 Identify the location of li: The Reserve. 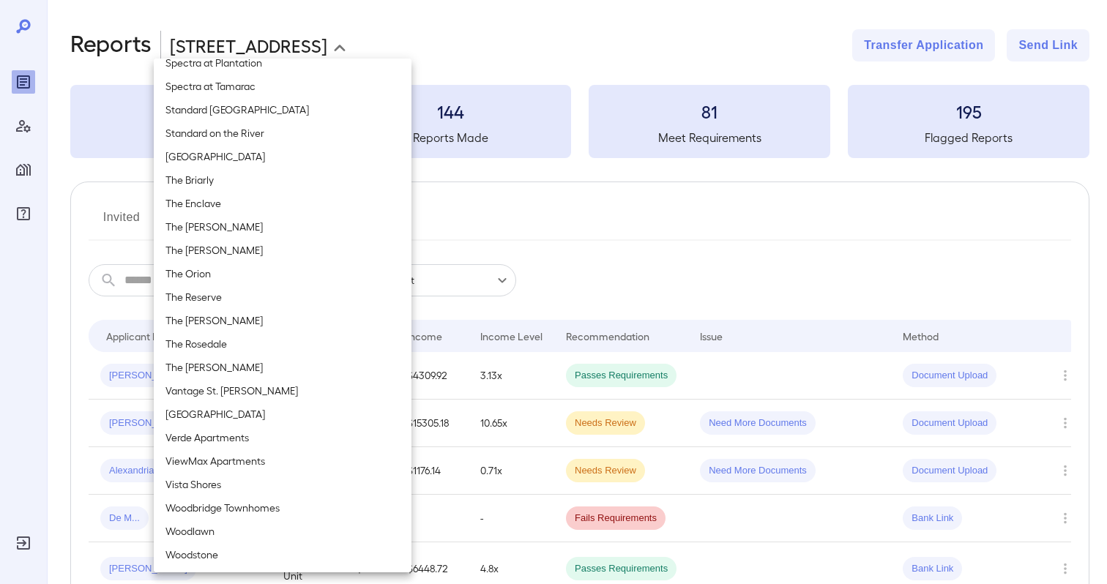
(283, 297).